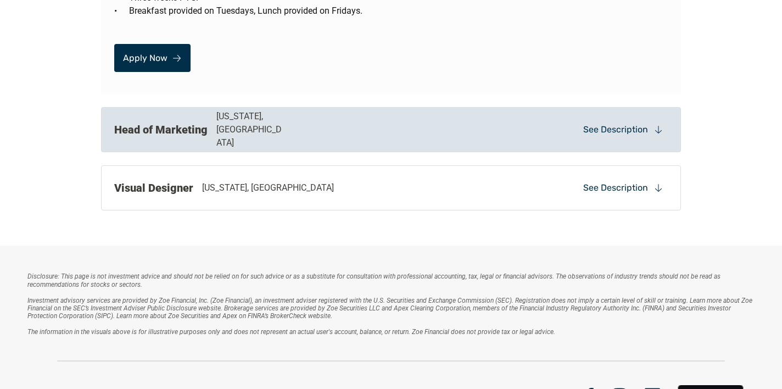  Describe the element at coordinates (291, 332) in the screenshot. I see `em: The information in the visuals above is for illustrative purposes only and does not represent an ...` at that location.